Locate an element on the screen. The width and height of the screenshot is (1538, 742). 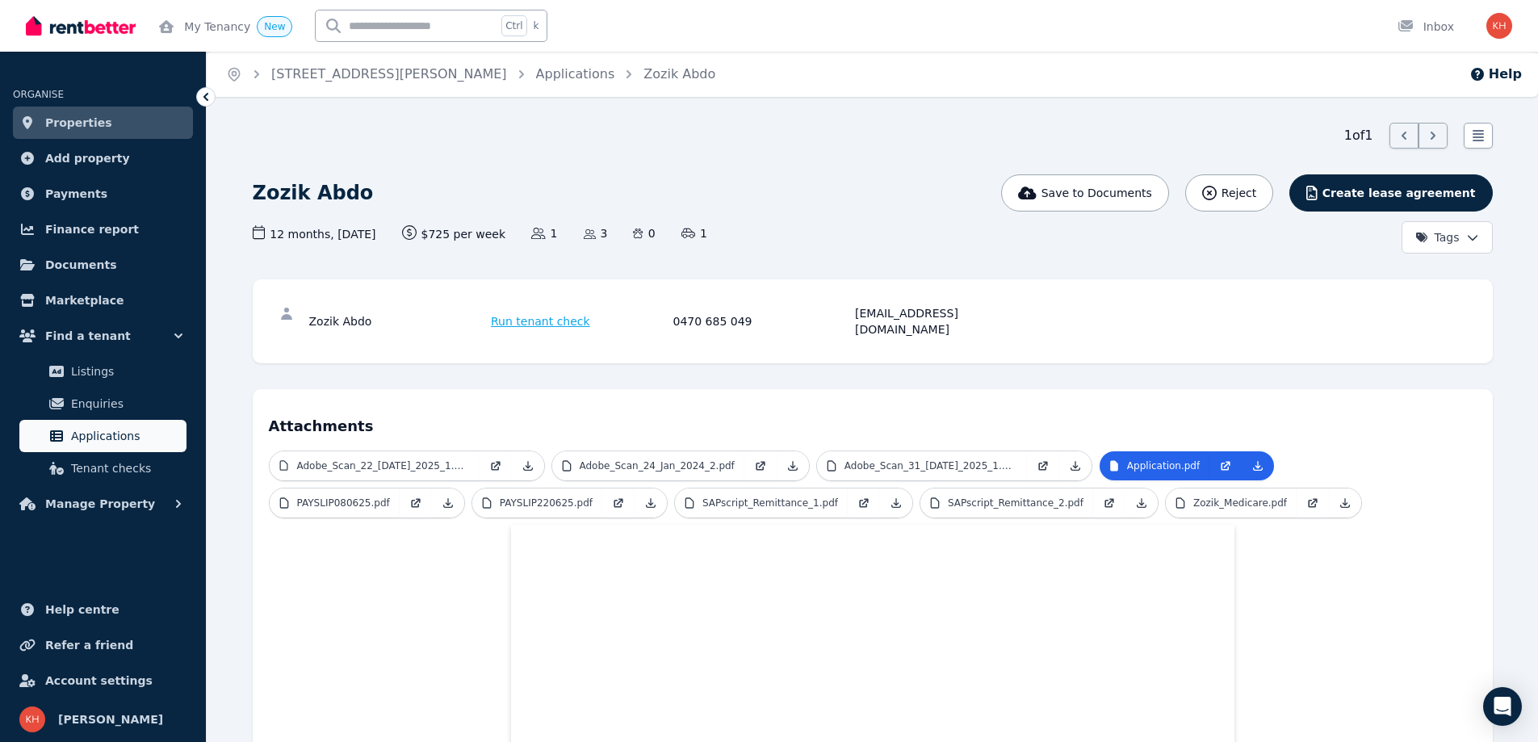
span: Enquiries is located at coordinates (125, 404).